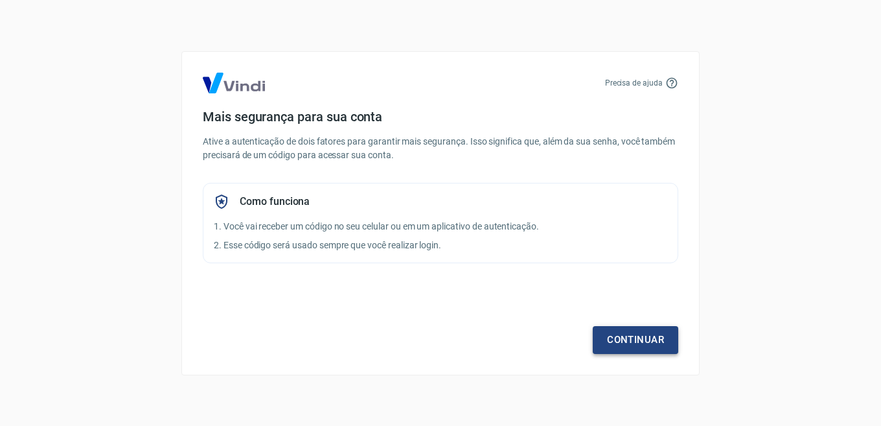 This screenshot has height=426, width=881. Describe the element at coordinates (441, 226) in the screenshot. I see `p: 1. Você vai receber um código no seu celular ou em um aplicativo de autenticação.` at that location.